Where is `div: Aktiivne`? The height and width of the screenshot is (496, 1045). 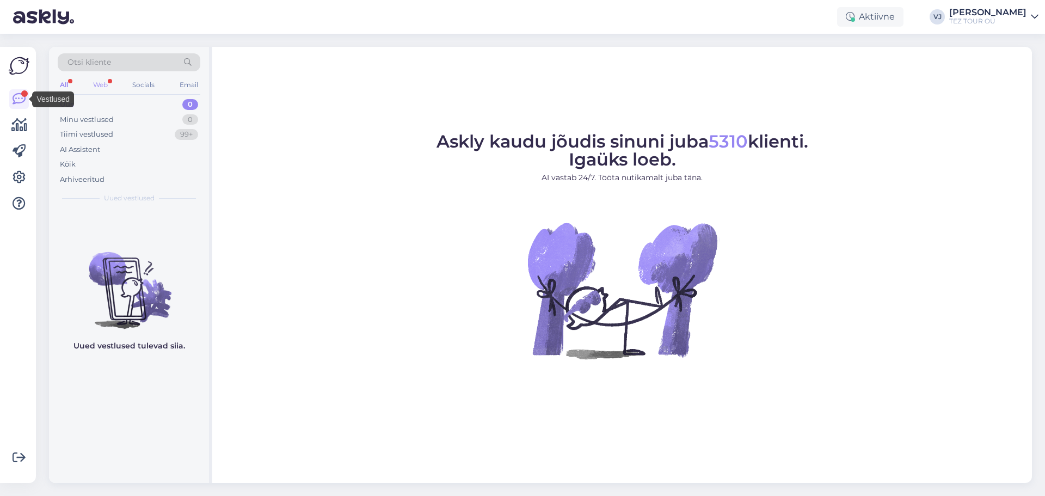
div: Aktiivne is located at coordinates (870, 17).